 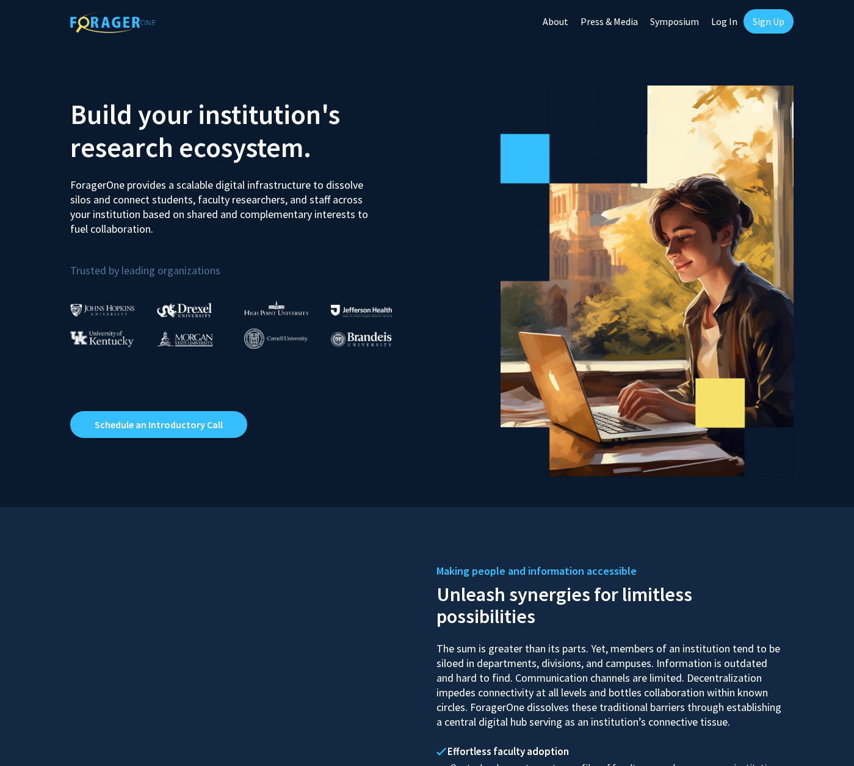 What do you see at coordinates (361, 339) in the screenshot?
I see `img: Brandeis University` at bounding box center [361, 339].